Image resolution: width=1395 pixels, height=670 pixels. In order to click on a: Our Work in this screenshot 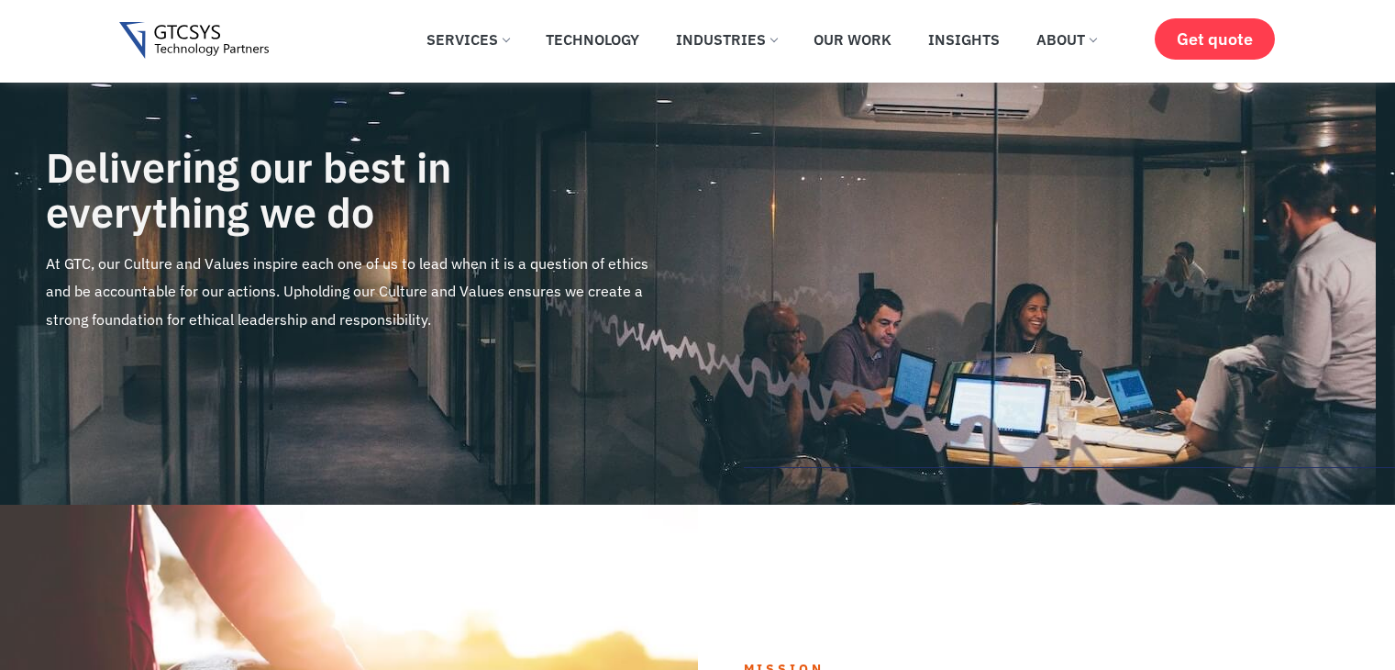, I will do `click(852, 39)`.